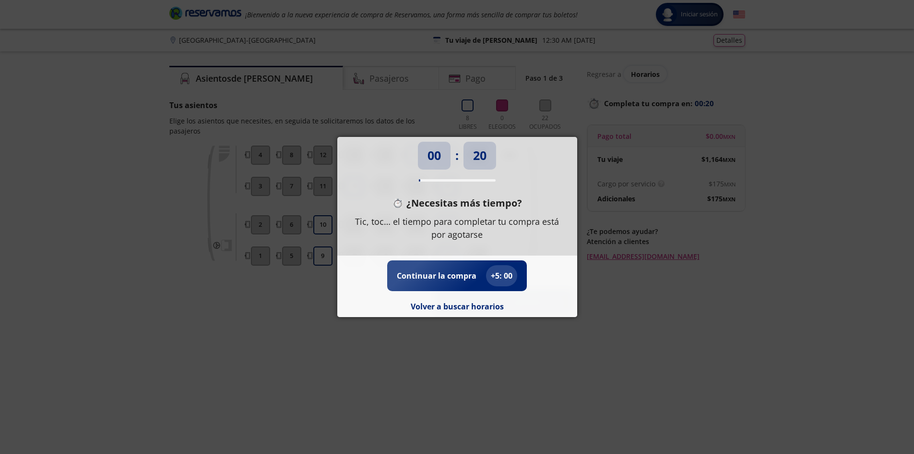 The image size is (914, 454). Describe the element at coordinates (434, 156) in the screenshot. I see `p: 00` at that location.